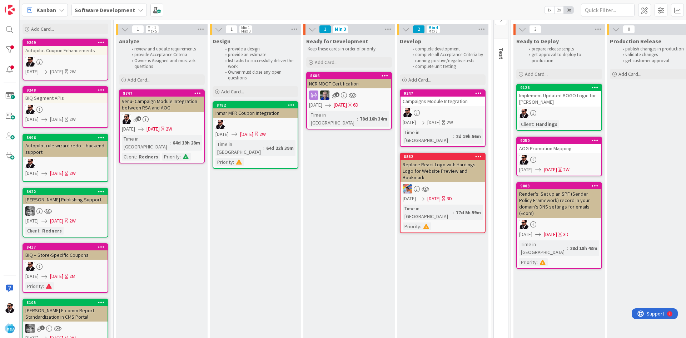 This screenshot has width=686, height=338. I want to click on div: 8996Autopilot rule wizard redo – backend support, so click(65, 145).